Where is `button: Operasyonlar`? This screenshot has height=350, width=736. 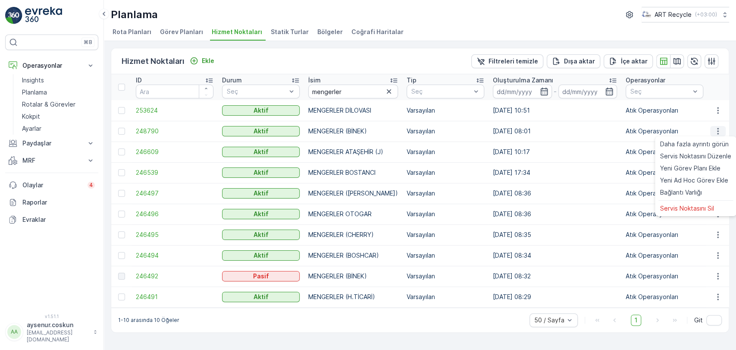 button: Operasyonlar is located at coordinates (52, 66).